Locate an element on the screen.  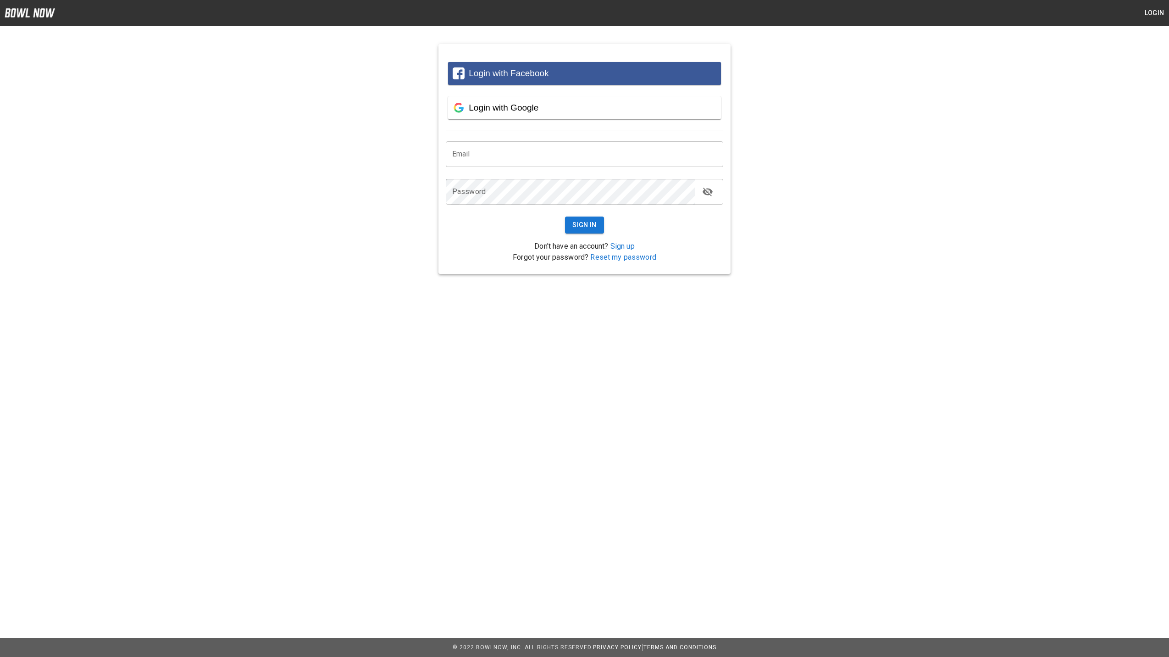
span: © 2022 BowlNow, Inc. All Rights Reserved. is located at coordinates (523, 647).